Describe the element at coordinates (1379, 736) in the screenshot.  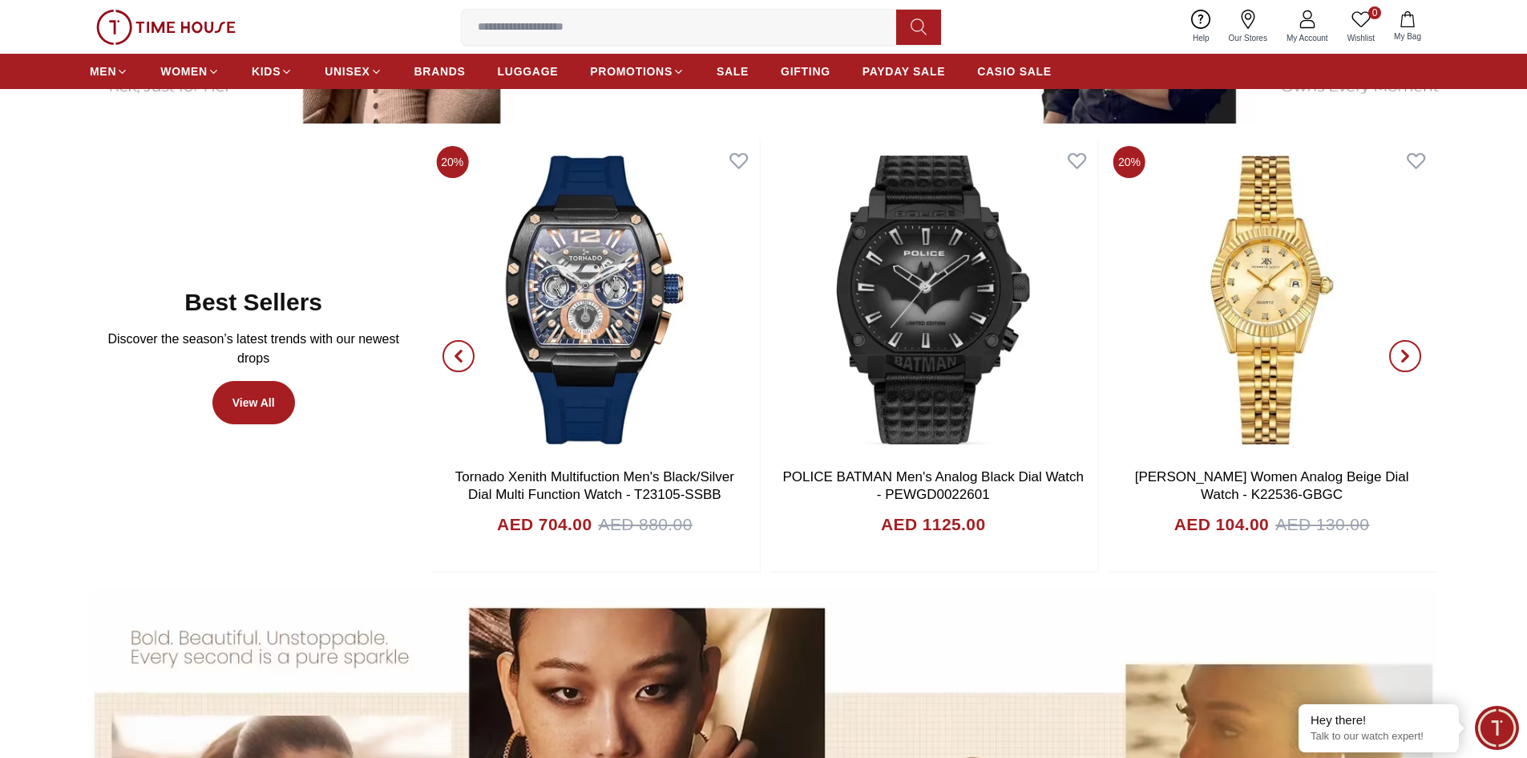
I see `p: Talk to our watch expert!` at that location.